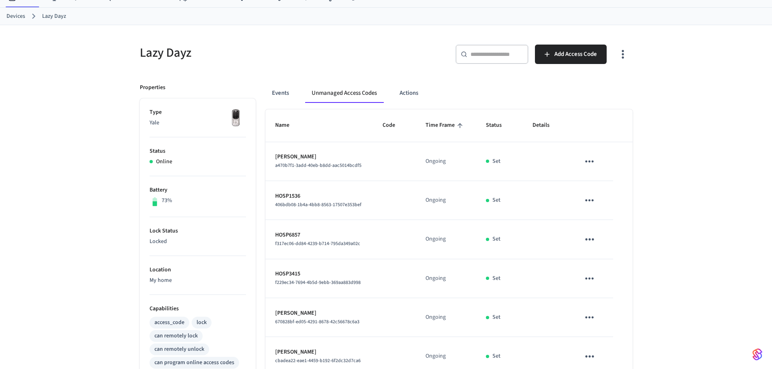 The height and width of the screenshot is (369, 772). I want to click on button: Events, so click(281, 93).